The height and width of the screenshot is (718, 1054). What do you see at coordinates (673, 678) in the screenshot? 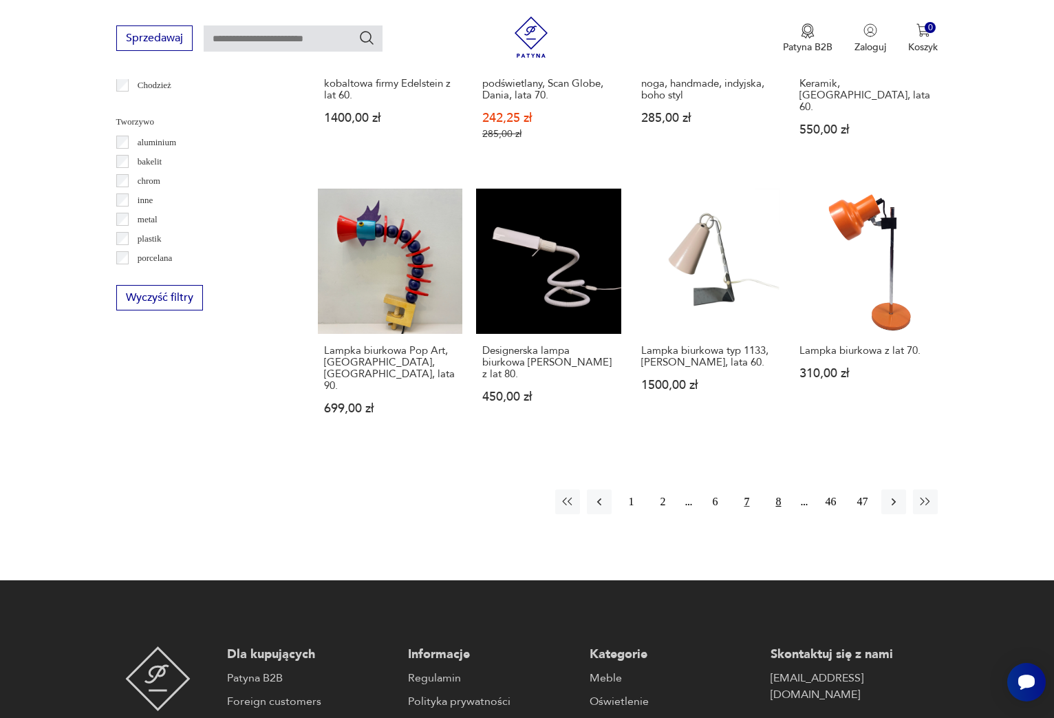
I see `a: Meble` at bounding box center [673, 678].